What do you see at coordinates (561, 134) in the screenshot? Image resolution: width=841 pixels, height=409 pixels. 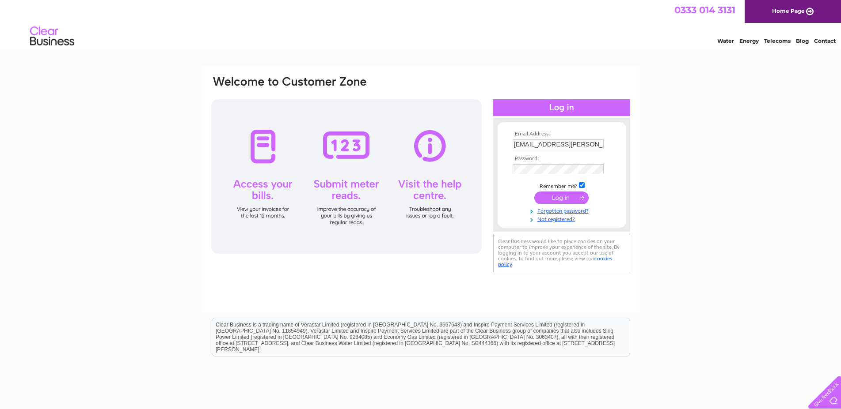 I see `th: Email Address:` at bounding box center [561, 134].